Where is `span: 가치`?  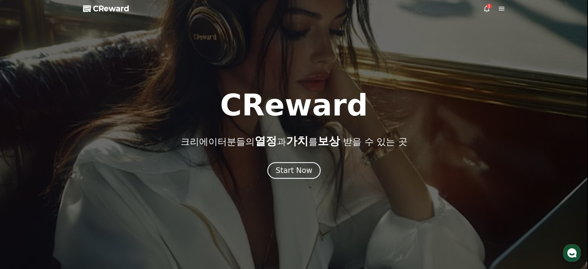 span: 가치 is located at coordinates (297, 141).